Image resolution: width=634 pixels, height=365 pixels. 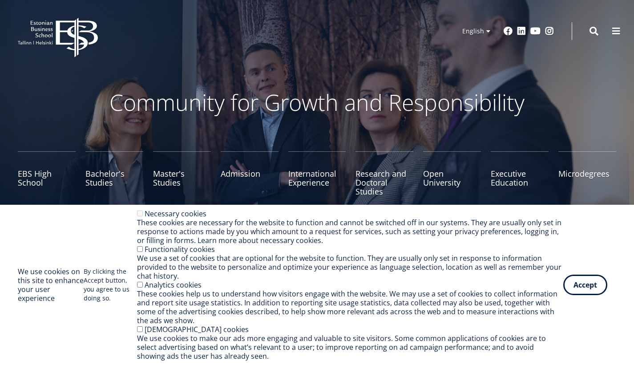 I want to click on p: By clicking the Accept button, you agree to us doing so., so click(x=110, y=285).